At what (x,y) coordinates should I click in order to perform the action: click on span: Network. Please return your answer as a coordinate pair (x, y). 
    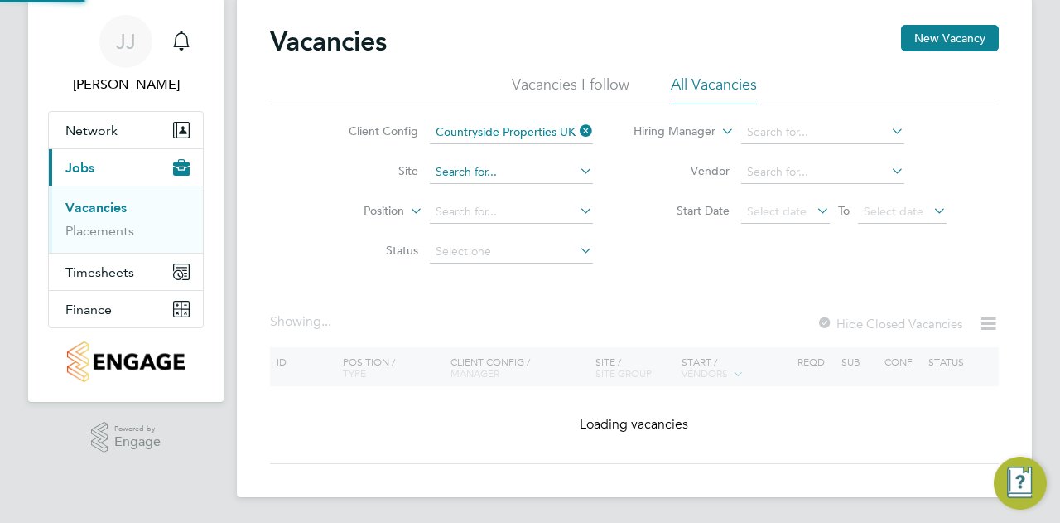
    Looking at the image, I should click on (91, 130).